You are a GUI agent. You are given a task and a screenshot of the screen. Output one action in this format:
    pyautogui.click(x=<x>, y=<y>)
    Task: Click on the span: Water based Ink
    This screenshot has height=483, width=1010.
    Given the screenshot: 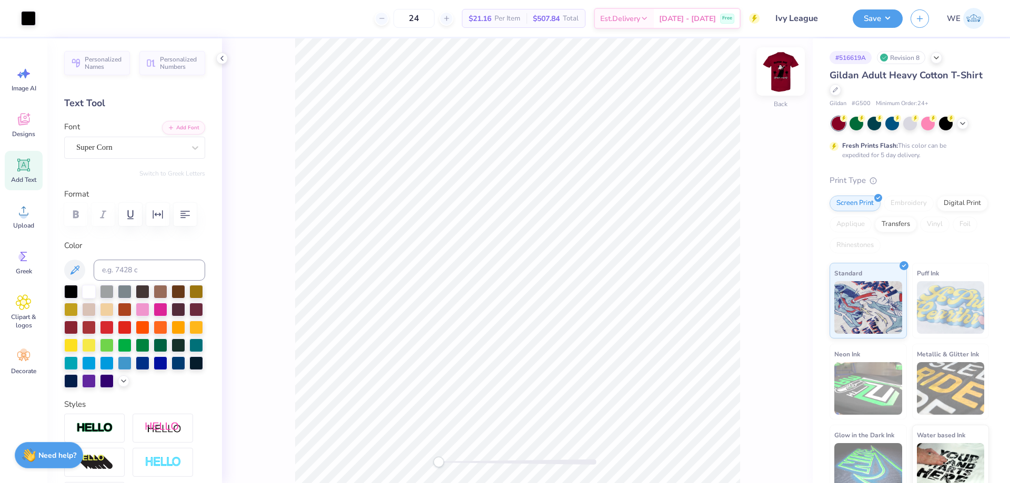 What is the action you would take?
    pyautogui.click(x=941, y=435)
    